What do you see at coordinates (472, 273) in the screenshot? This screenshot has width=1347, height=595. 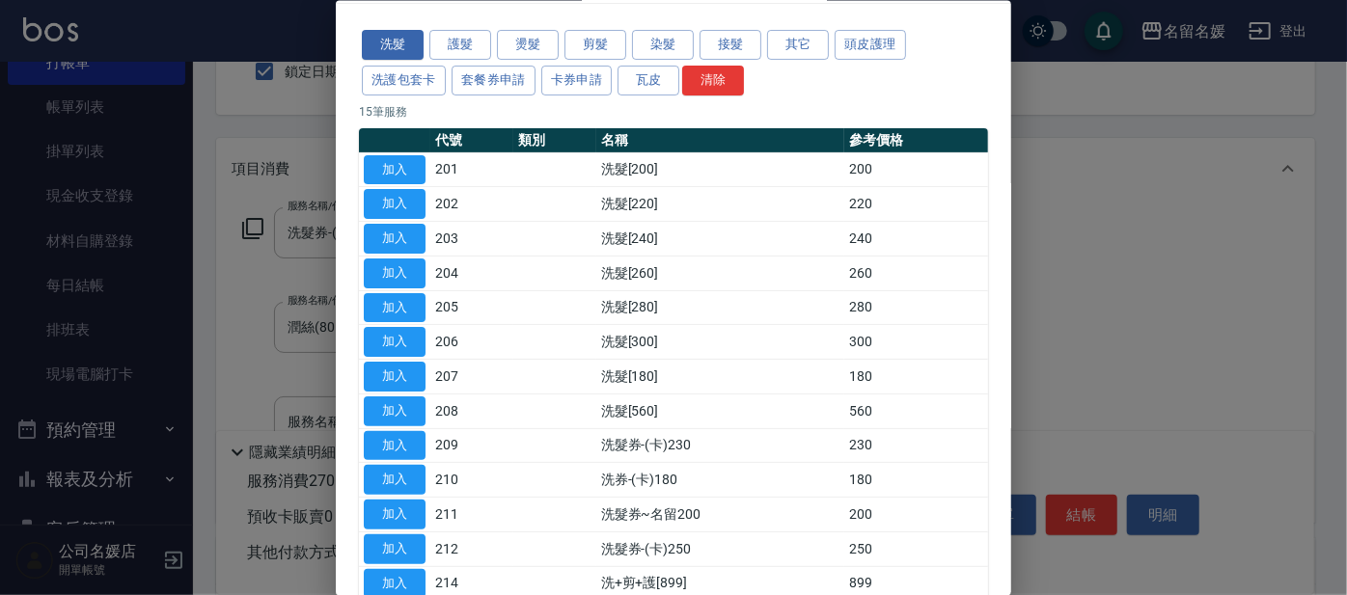 I see `td: 204` at bounding box center [472, 273].